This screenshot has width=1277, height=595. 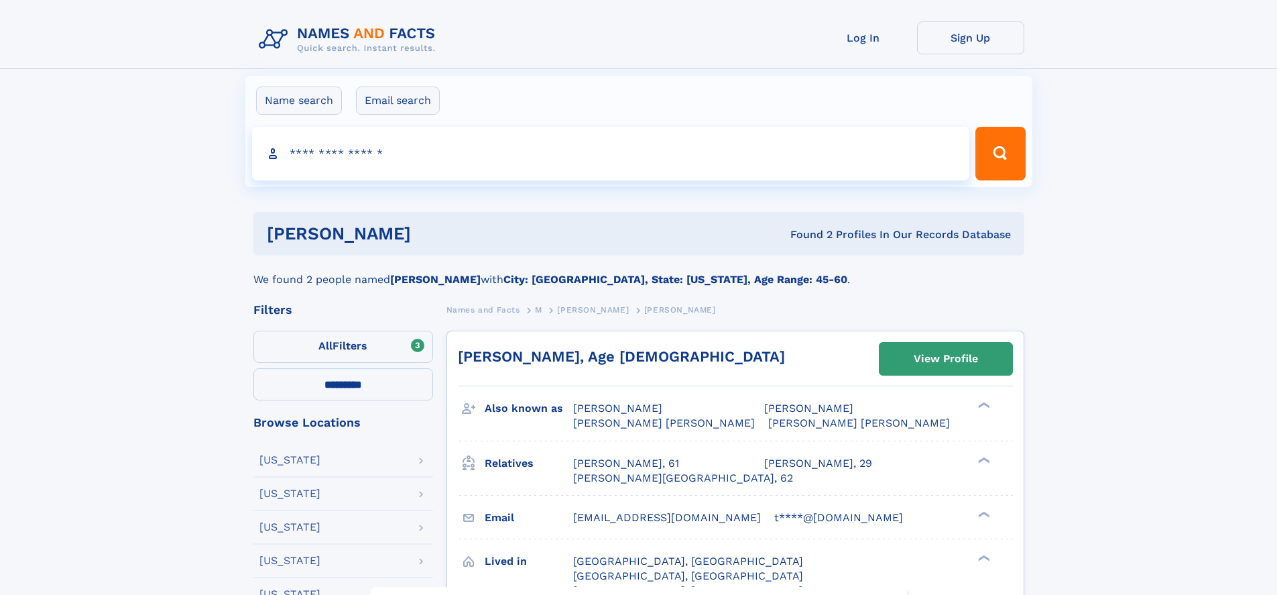 What do you see at coordinates (611, 154) in the screenshot?
I see `input: search input` at bounding box center [611, 154].